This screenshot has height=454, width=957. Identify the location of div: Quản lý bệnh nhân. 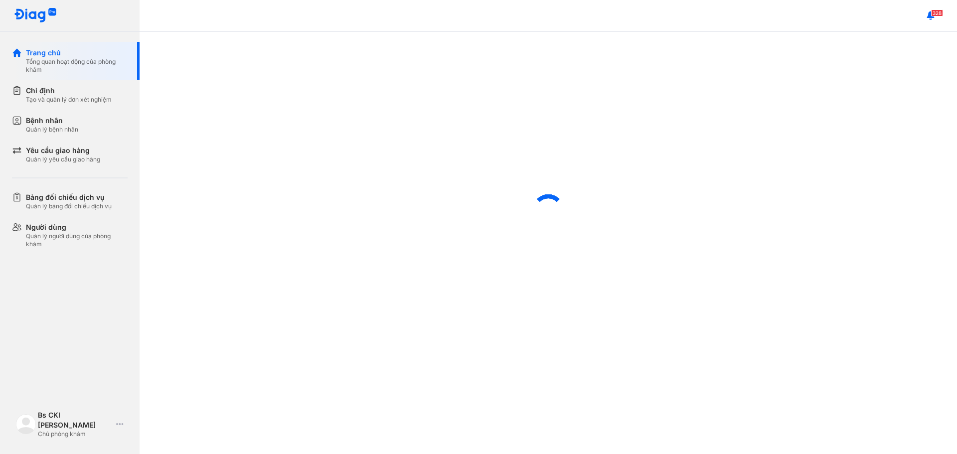
(52, 130).